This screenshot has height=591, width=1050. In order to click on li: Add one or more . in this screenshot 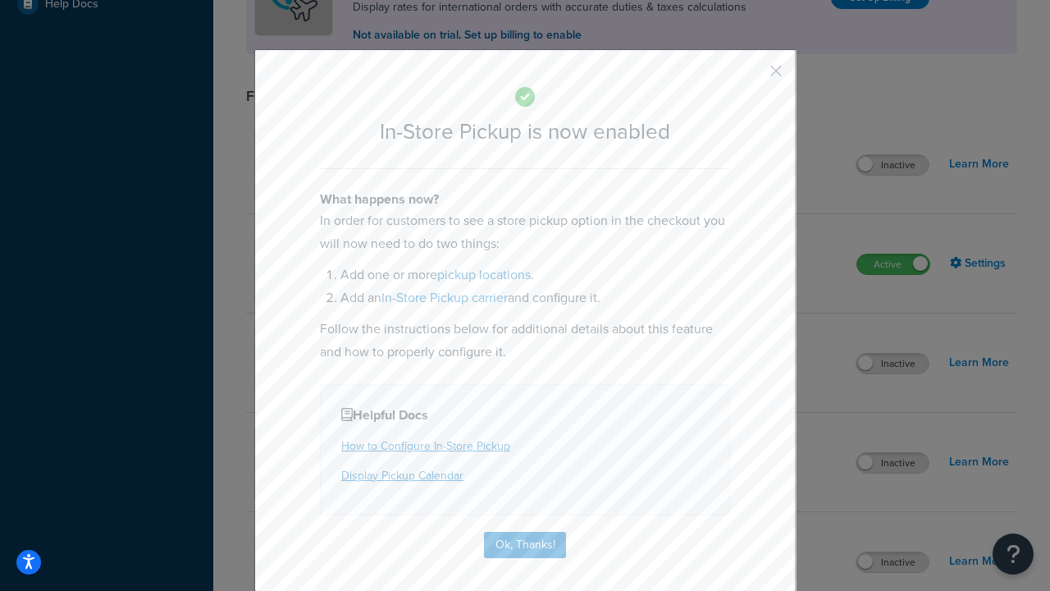, I will do `click(535, 275)`.